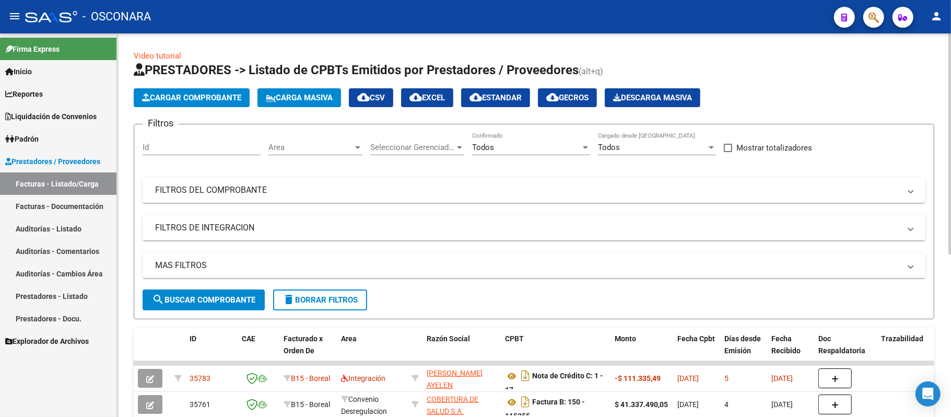 This screenshot has width=951, height=417. I want to click on span: Borrar Filtros, so click(320, 300).